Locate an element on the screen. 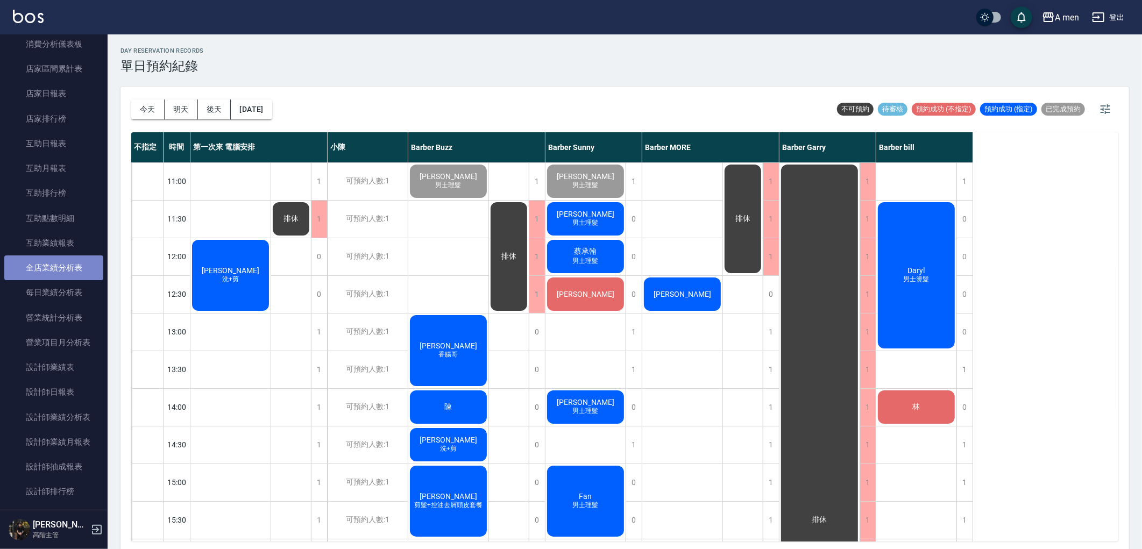 This screenshot has height=549, width=1142. span: 陳 is located at coordinates (449, 407).